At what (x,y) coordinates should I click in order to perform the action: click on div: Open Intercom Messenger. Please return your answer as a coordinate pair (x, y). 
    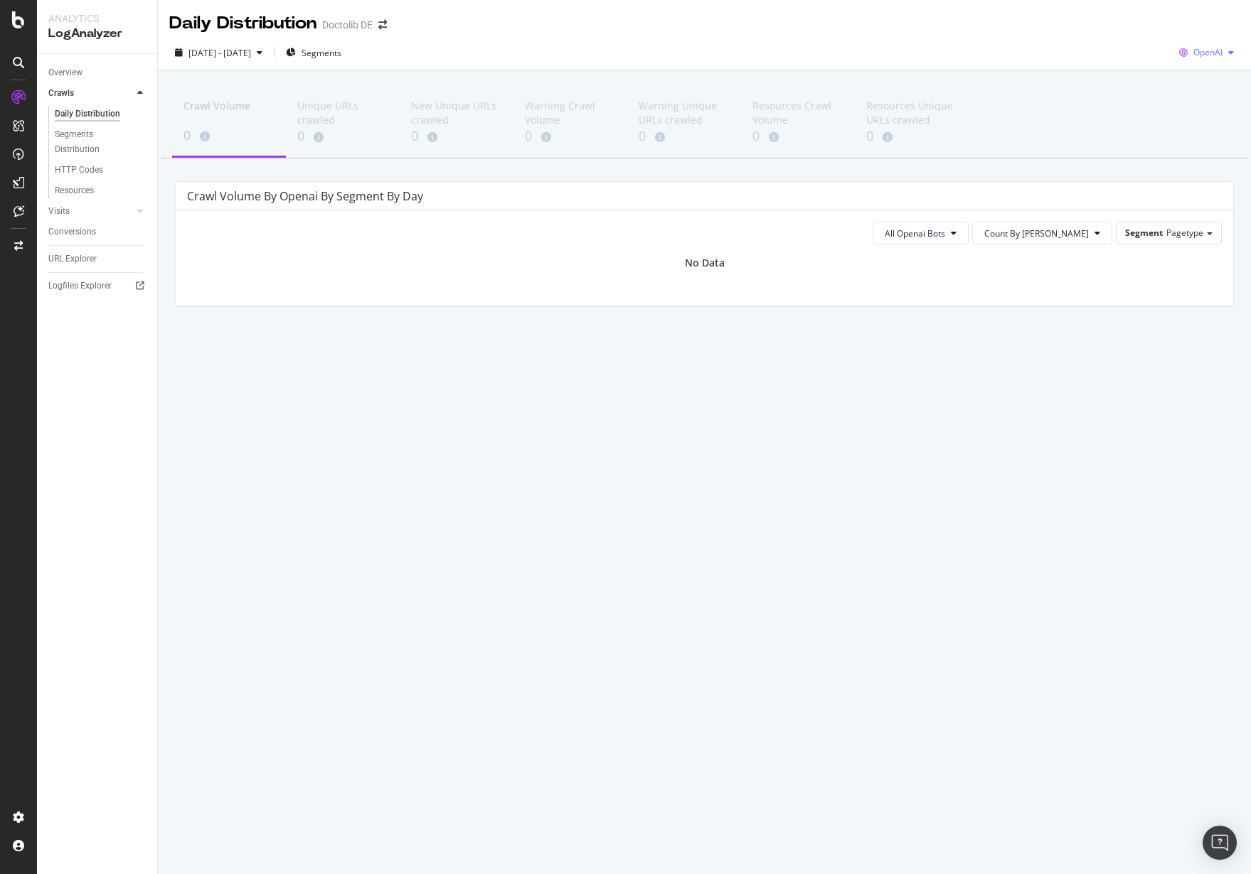
    Looking at the image, I should click on (1219, 843).